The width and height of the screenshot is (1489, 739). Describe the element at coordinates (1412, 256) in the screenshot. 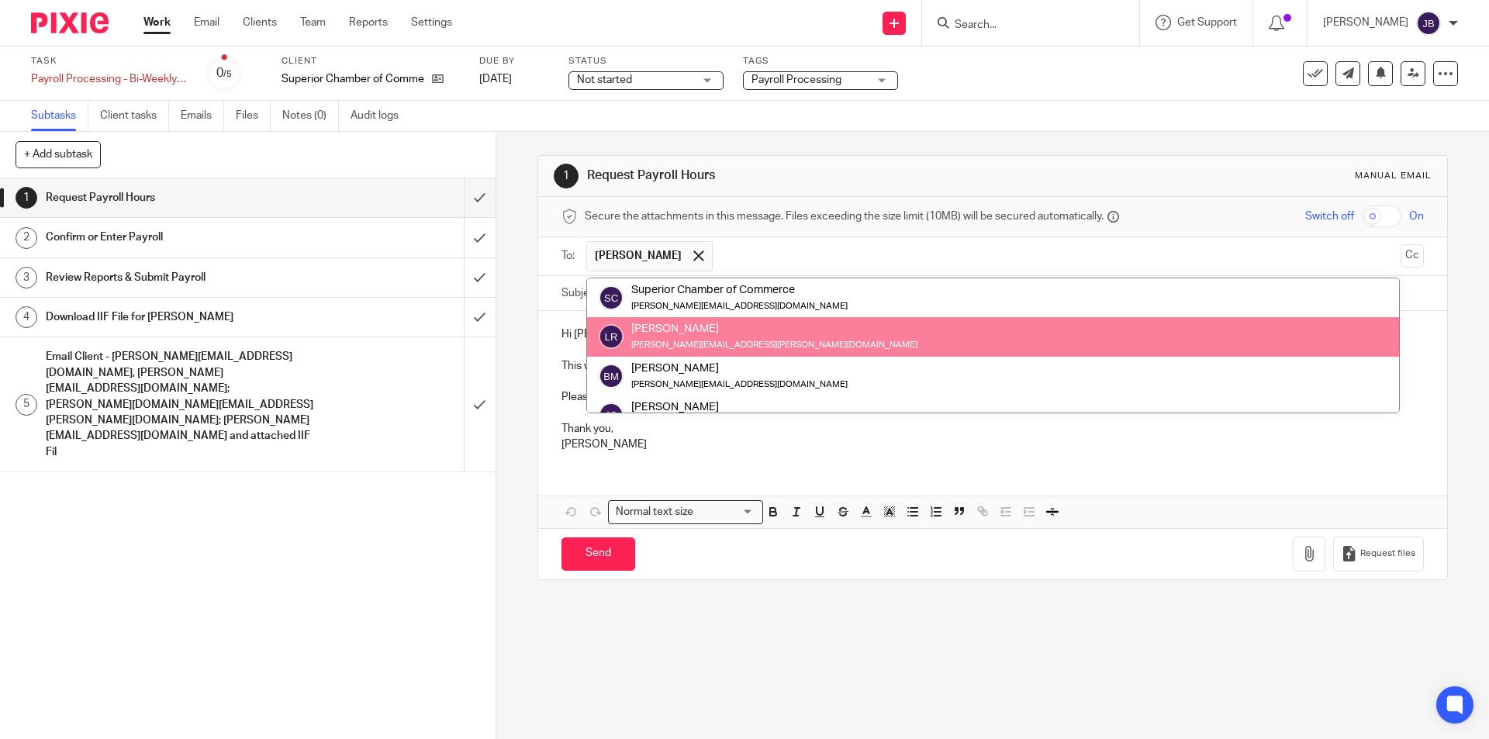

I see `button: Cc` at that location.